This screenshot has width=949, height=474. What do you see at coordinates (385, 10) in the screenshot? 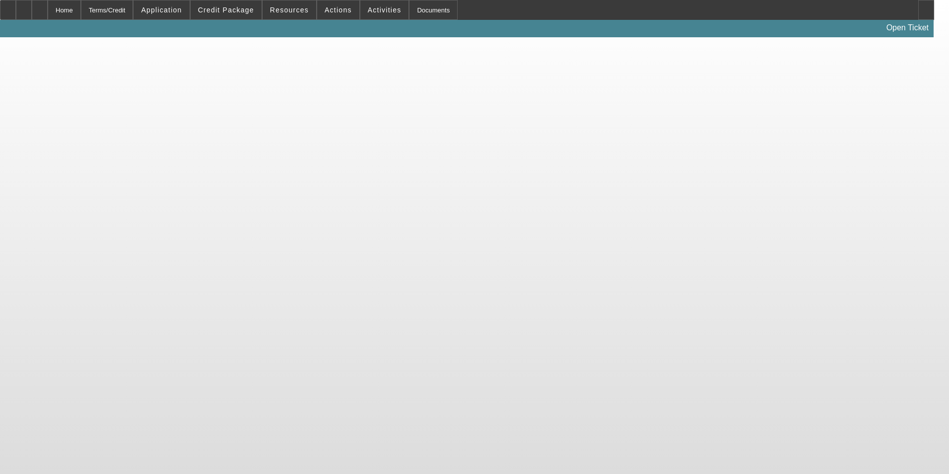
I see `span: Activities` at bounding box center [385, 10].